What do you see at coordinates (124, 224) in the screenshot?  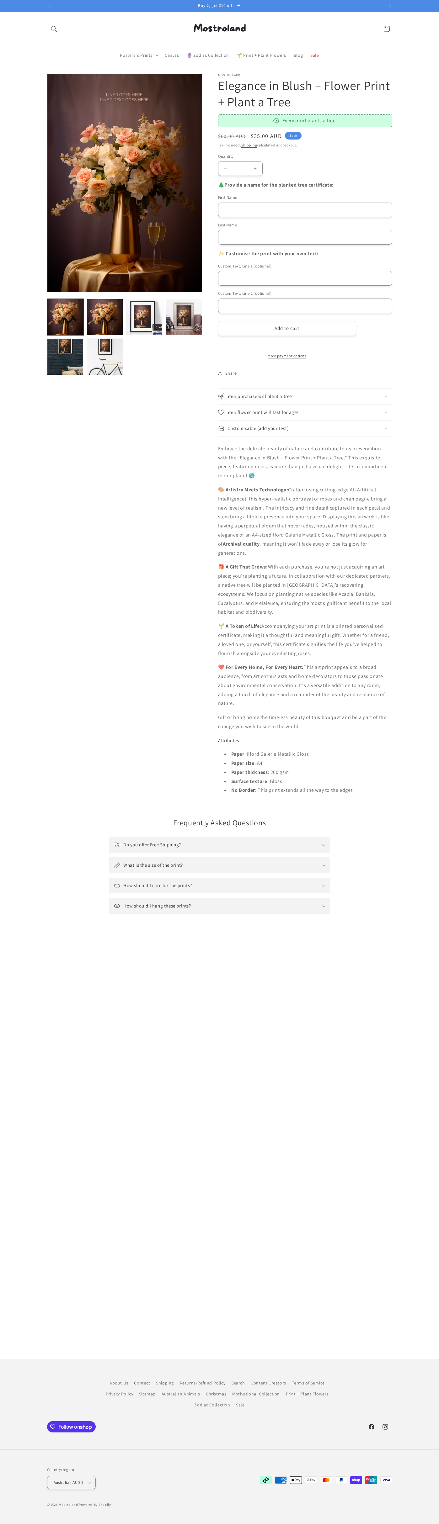 I see `media-gallery: Gallery Viewer` at bounding box center [124, 224].